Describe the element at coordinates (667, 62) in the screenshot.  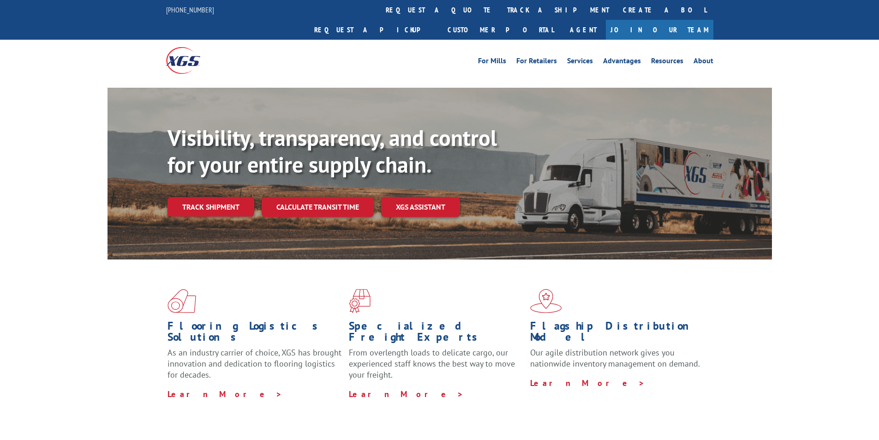
I see `a: Resources` at that location.